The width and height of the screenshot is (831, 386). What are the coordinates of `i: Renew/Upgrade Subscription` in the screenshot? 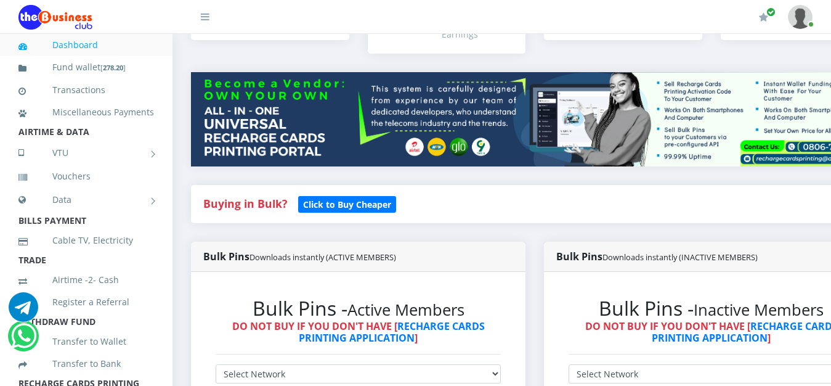 It's located at (763, 17).